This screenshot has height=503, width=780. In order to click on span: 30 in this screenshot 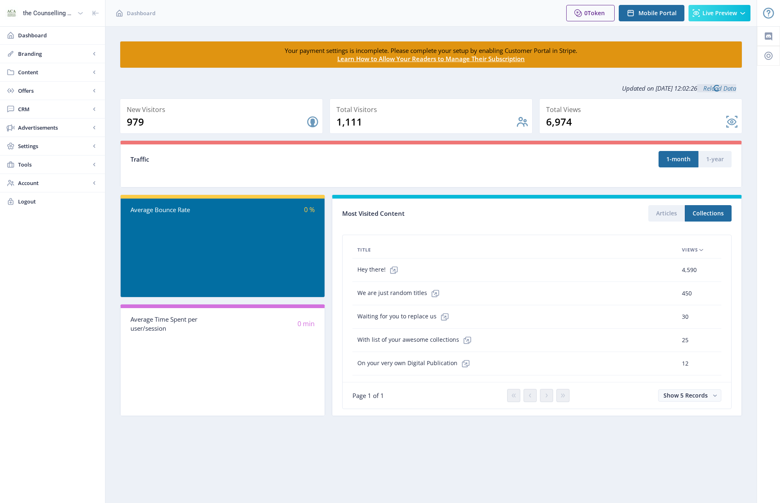, I will do `click(685, 317)`.